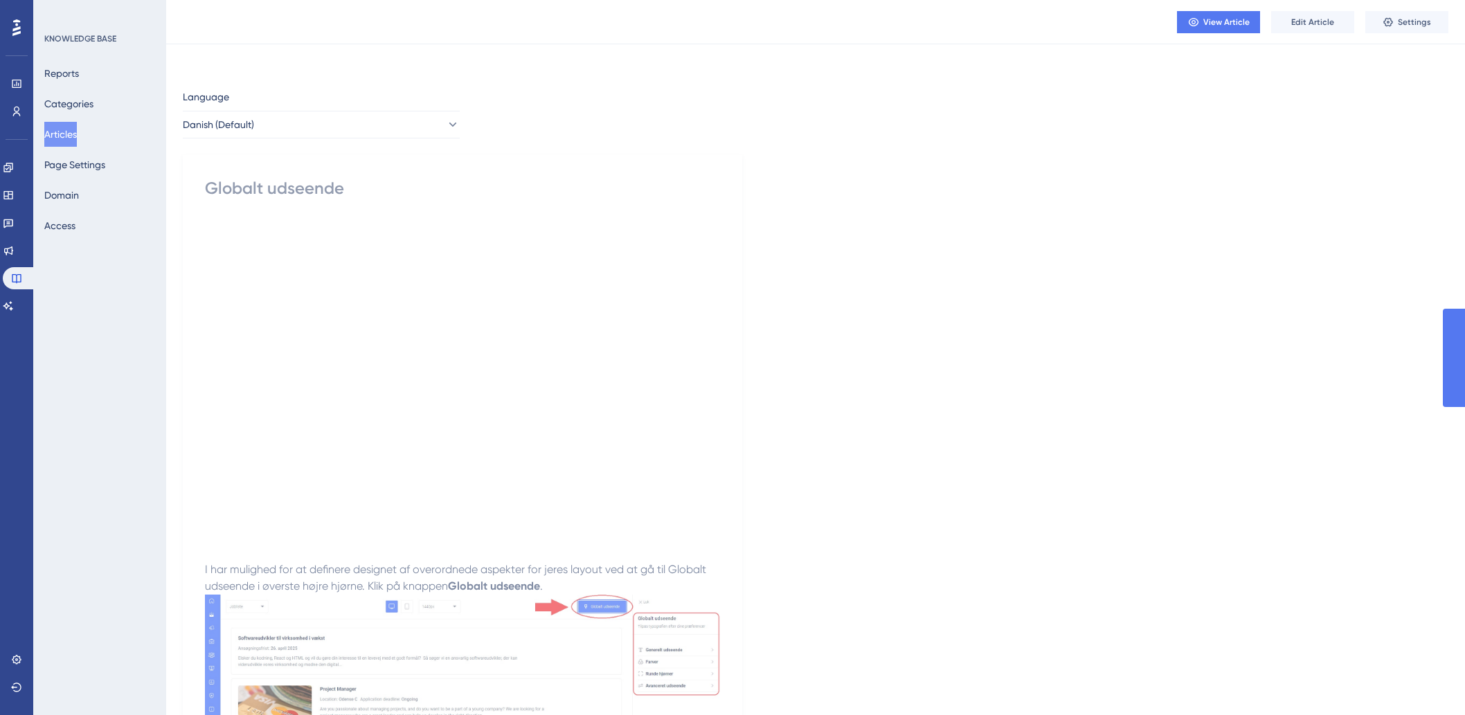 The image size is (1465, 715). Describe the element at coordinates (75, 165) in the screenshot. I see `button: Page Settings` at that location.